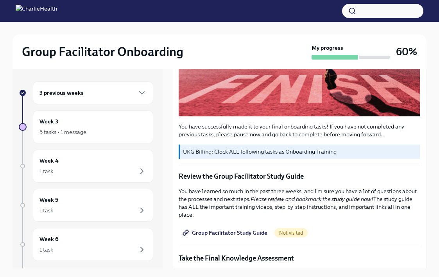 Image resolution: width=439 pixels, height=277 pixels. Describe the element at coordinates (49, 200) in the screenshot. I see `h6: Week 5` at that location.